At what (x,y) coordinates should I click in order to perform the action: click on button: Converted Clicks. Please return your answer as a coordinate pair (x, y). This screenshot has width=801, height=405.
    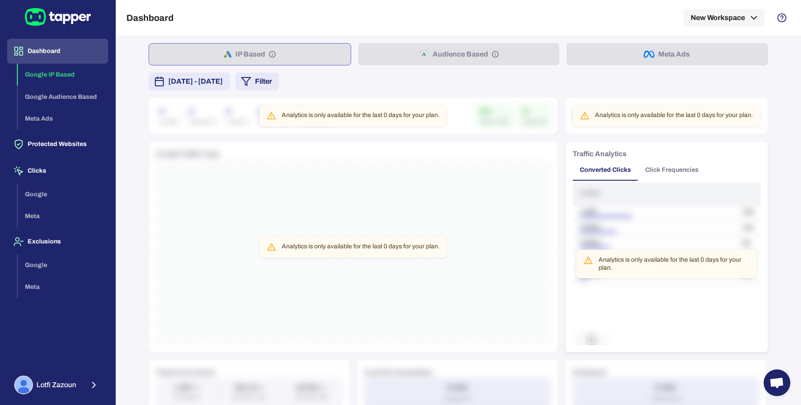
    Looking at the image, I should click on (605, 170).